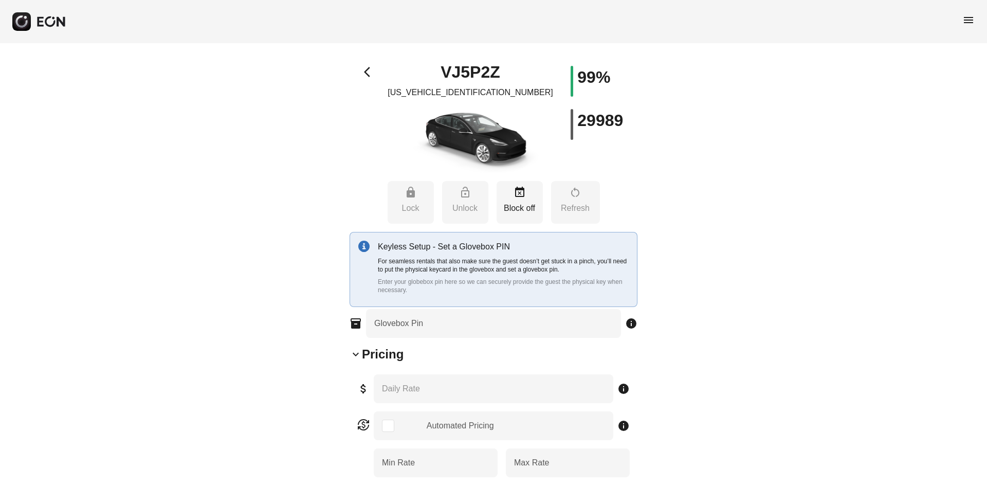  What do you see at coordinates (460, 426) in the screenshot?
I see `div: Automated Pricing` at bounding box center [460, 426].